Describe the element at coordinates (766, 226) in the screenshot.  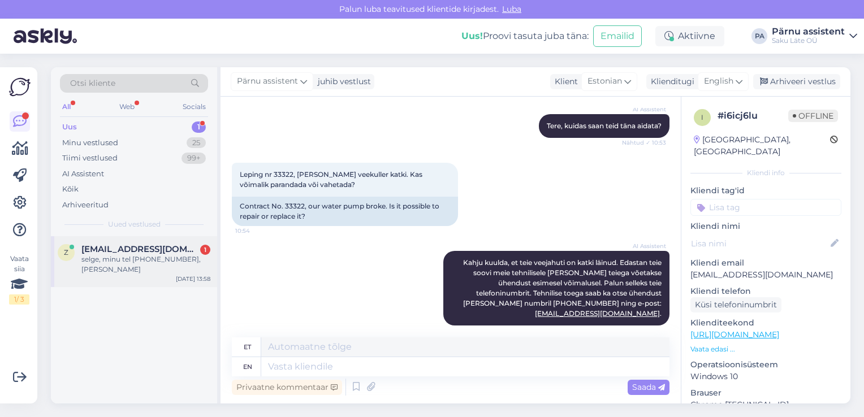
I see `p: Kliendi nimi` at that location.